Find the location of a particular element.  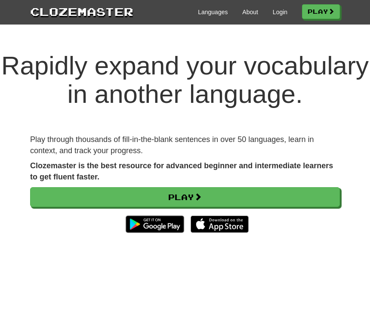

p: Play through thousands of fill-in-the-blank sentences in over 50 languages, learn in context, and... is located at coordinates (185, 145).